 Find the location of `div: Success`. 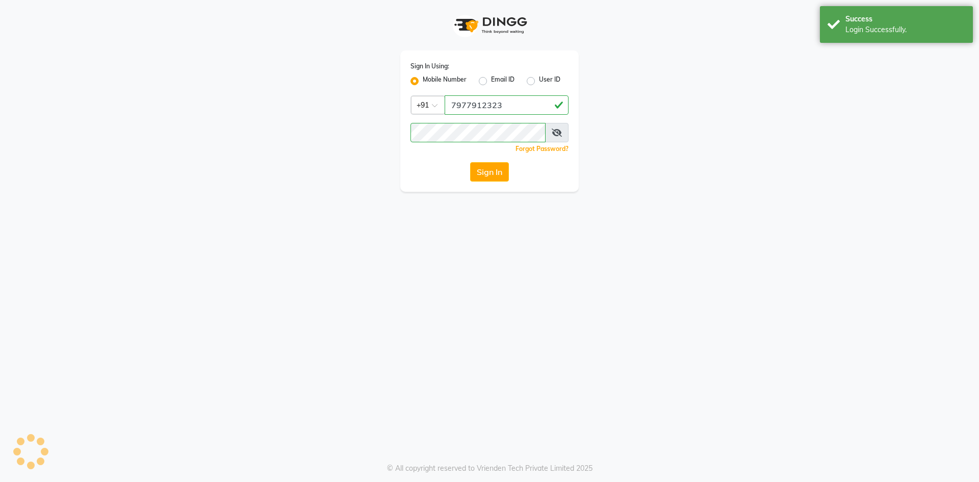

div: Success is located at coordinates (905, 19).